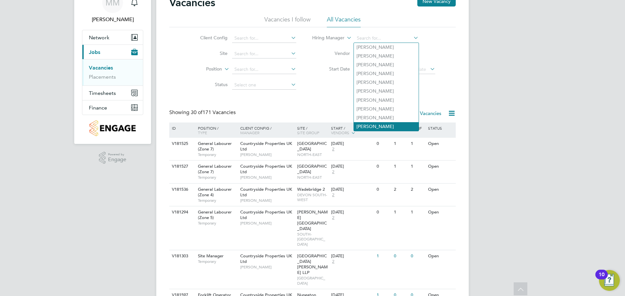  Describe the element at coordinates (312, 130) in the screenshot. I see `div: Site /` at that location.